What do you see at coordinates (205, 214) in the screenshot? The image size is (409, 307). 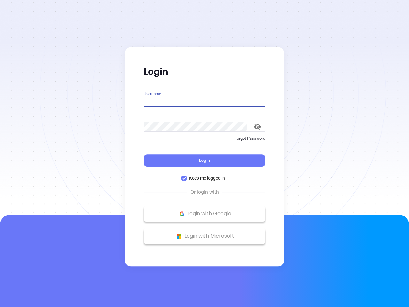 I see `p: Login with Google` at bounding box center [205, 214].